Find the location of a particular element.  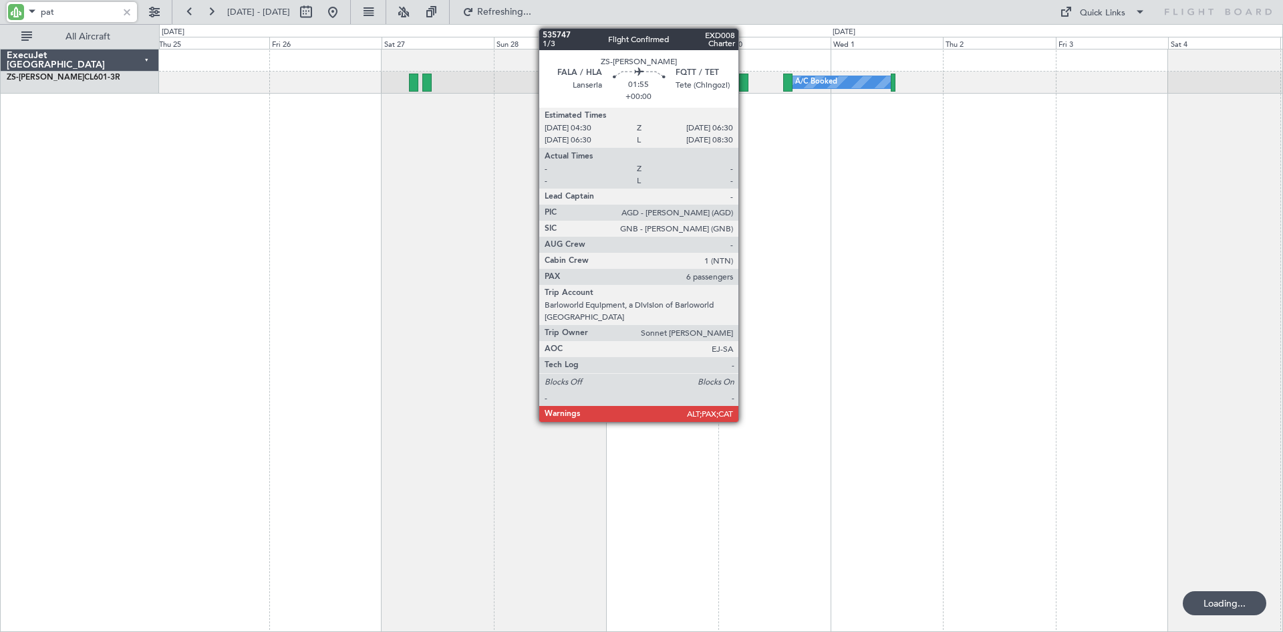

button: All Aircraft is located at coordinates (80, 37).